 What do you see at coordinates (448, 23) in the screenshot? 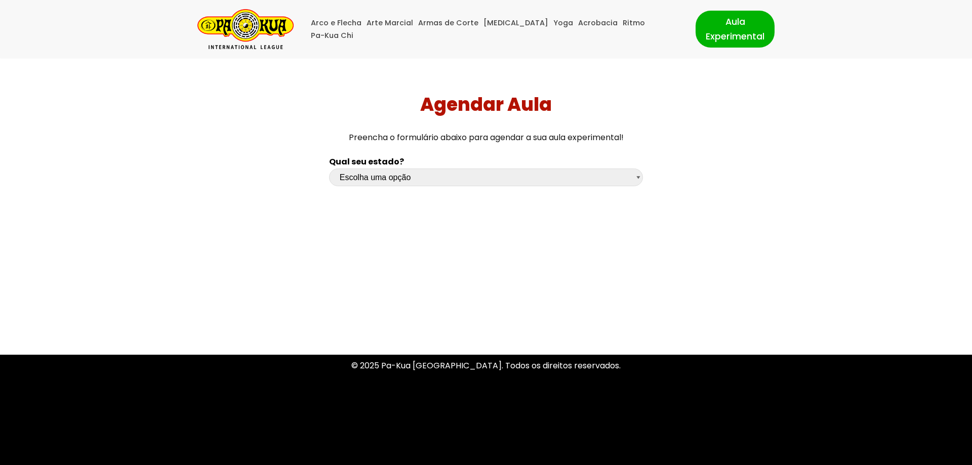
I see `a: Armas de Corte` at bounding box center [448, 23].